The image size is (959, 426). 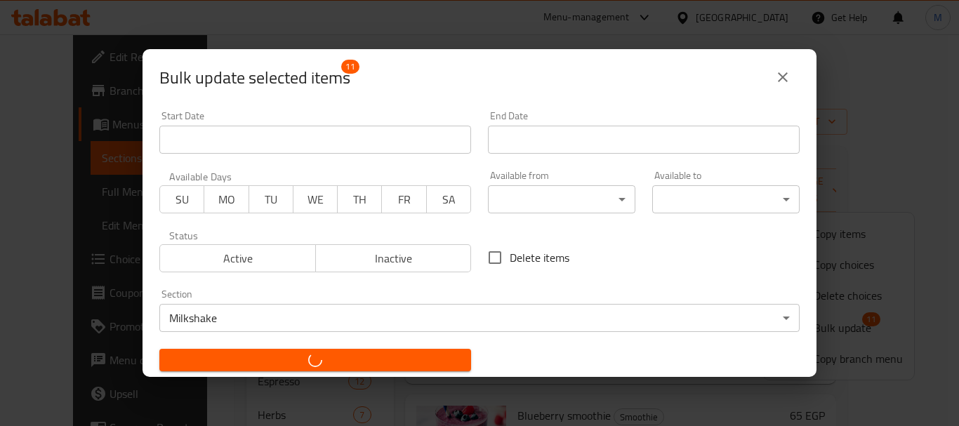 I want to click on span: WE, so click(x=315, y=199).